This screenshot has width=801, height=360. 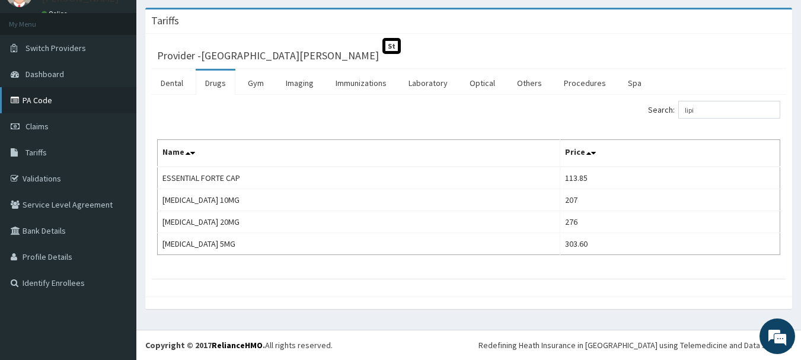 I want to click on a: Spa, so click(x=635, y=83).